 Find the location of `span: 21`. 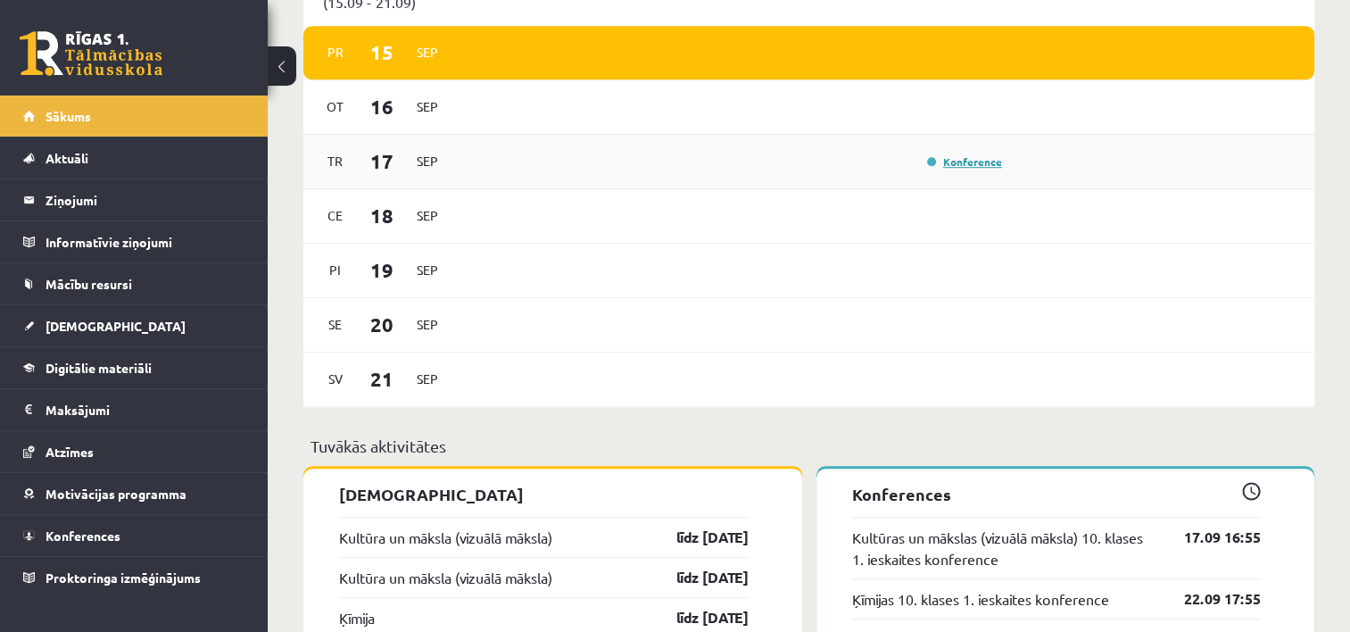

span: 21 is located at coordinates (382, 378).